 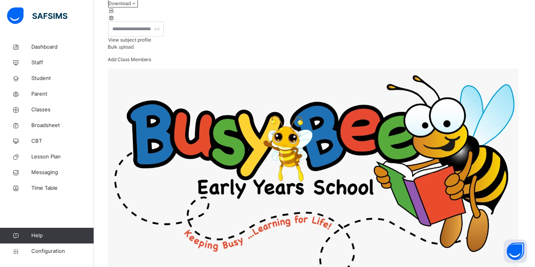 What do you see at coordinates (63, 110) in the screenshot?
I see `span: Classes` at bounding box center [63, 110].